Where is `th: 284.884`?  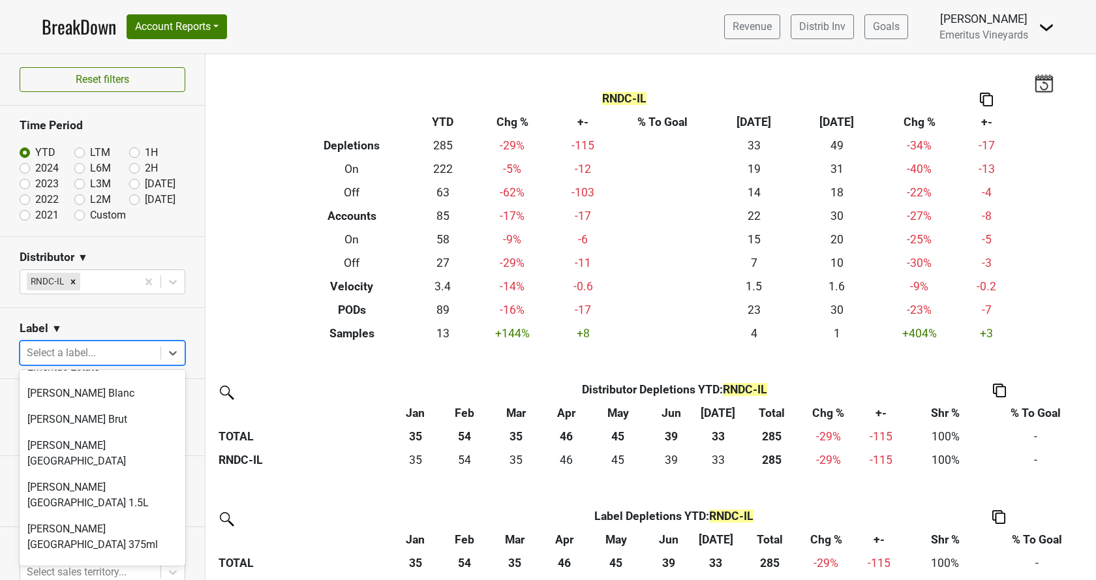
th: 284.884 is located at coordinates (772, 460).